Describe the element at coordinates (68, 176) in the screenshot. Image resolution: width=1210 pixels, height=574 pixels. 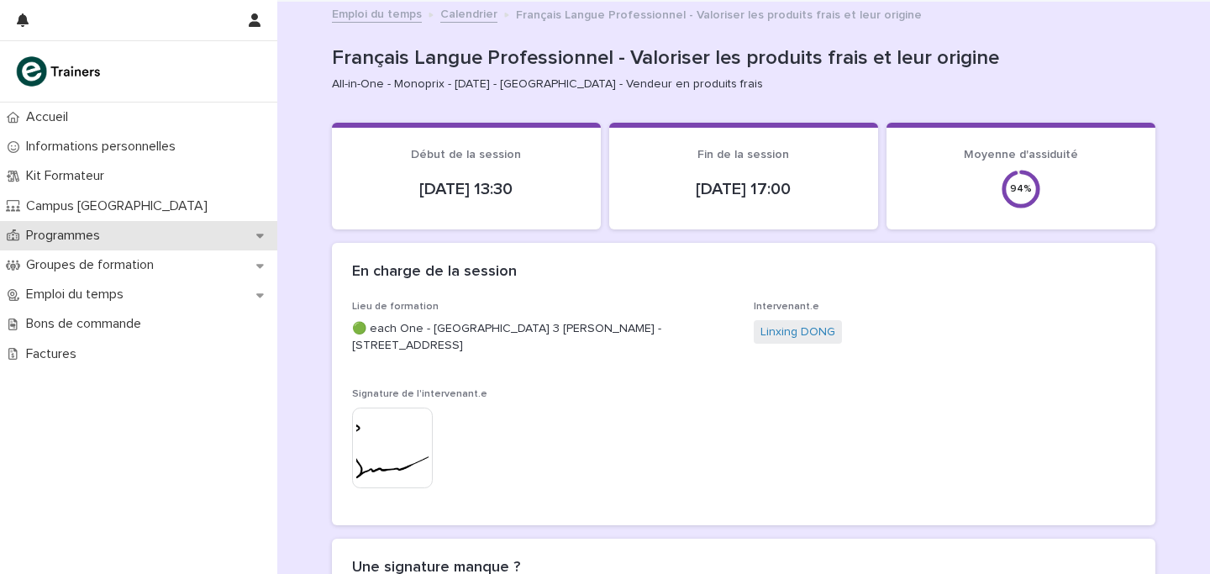
I see `p: Kit Formateur` at that location.